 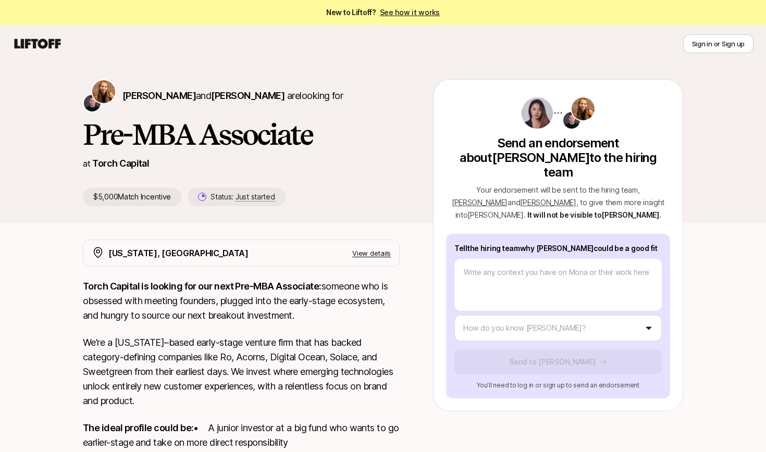 I want to click on p: You’ll need to log in or sign up to send an endorsement, so click(x=558, y=386).